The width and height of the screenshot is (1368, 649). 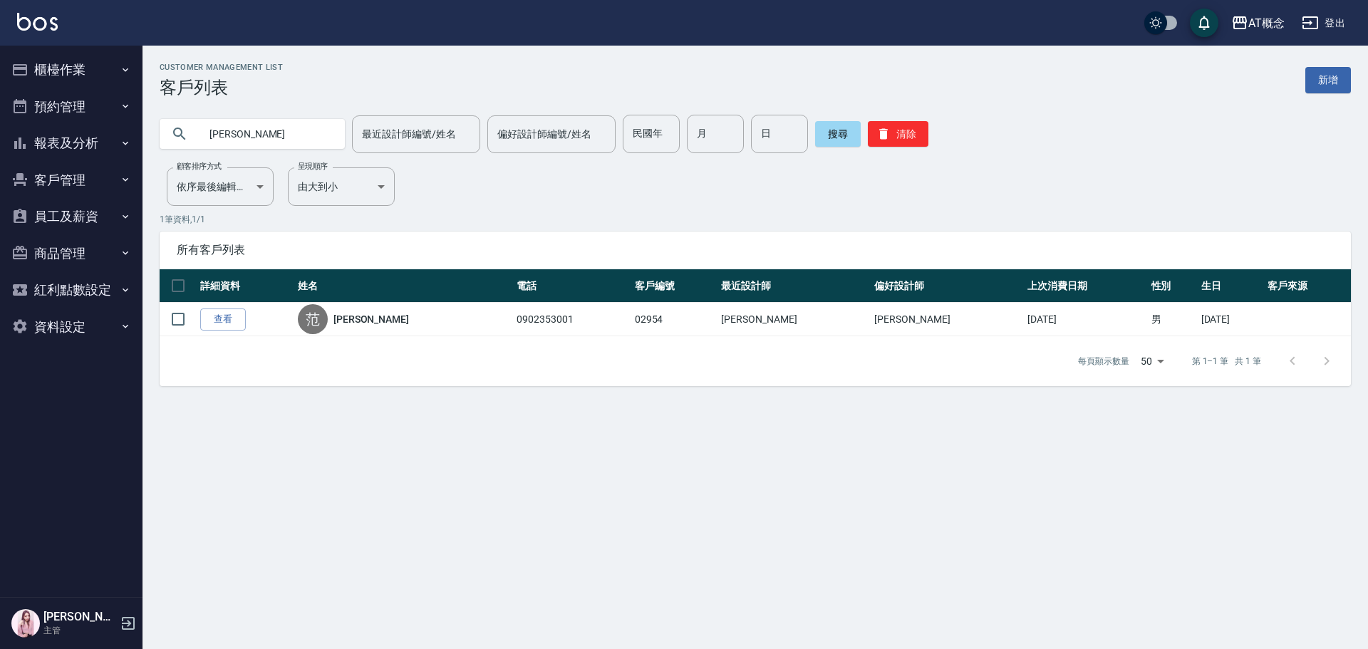 What do you see at coordinates (71, 327) in the screenshot?
I see `button: 資料設定` at bounding box center [71, 327].